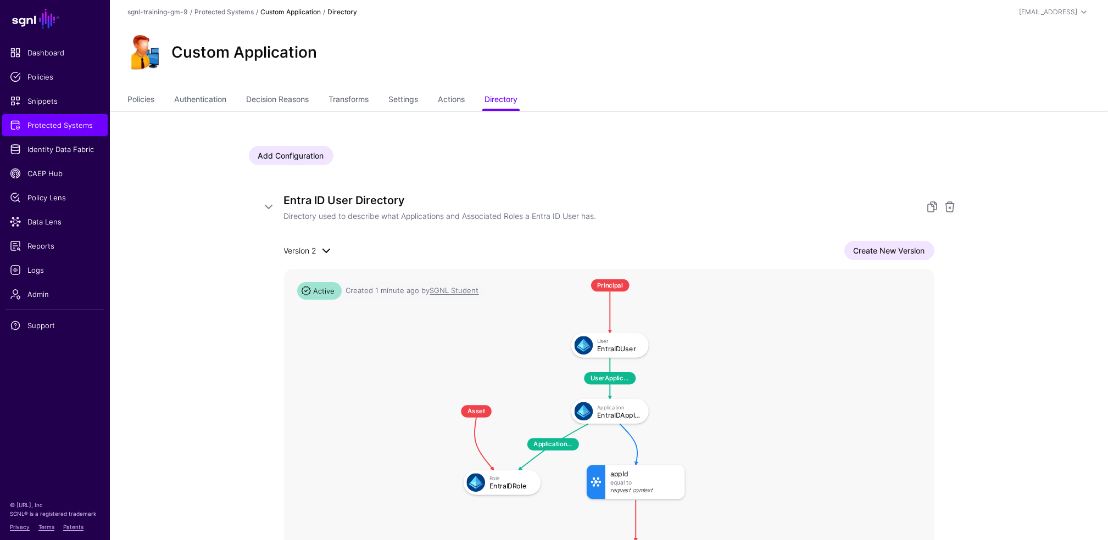 Image resolution: width=1108 pixels, height=540 pixels. Describe the element at coordinates (348, 100) in the screenshot. I see `a: Transforms` at that location.